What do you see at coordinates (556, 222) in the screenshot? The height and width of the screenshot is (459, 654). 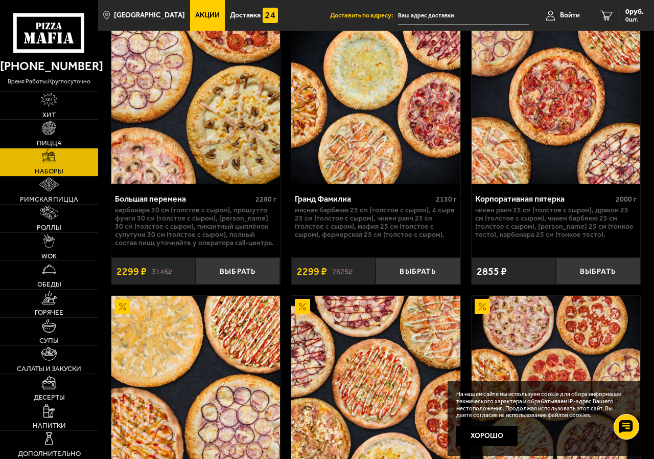 I see `p: Чикен Ранч 25 см (толстое с сыром), Дракон 25 см (толстое с сыром), Чикен Барбекю 25 см (толстое ...` at bounding box center [556, 222].